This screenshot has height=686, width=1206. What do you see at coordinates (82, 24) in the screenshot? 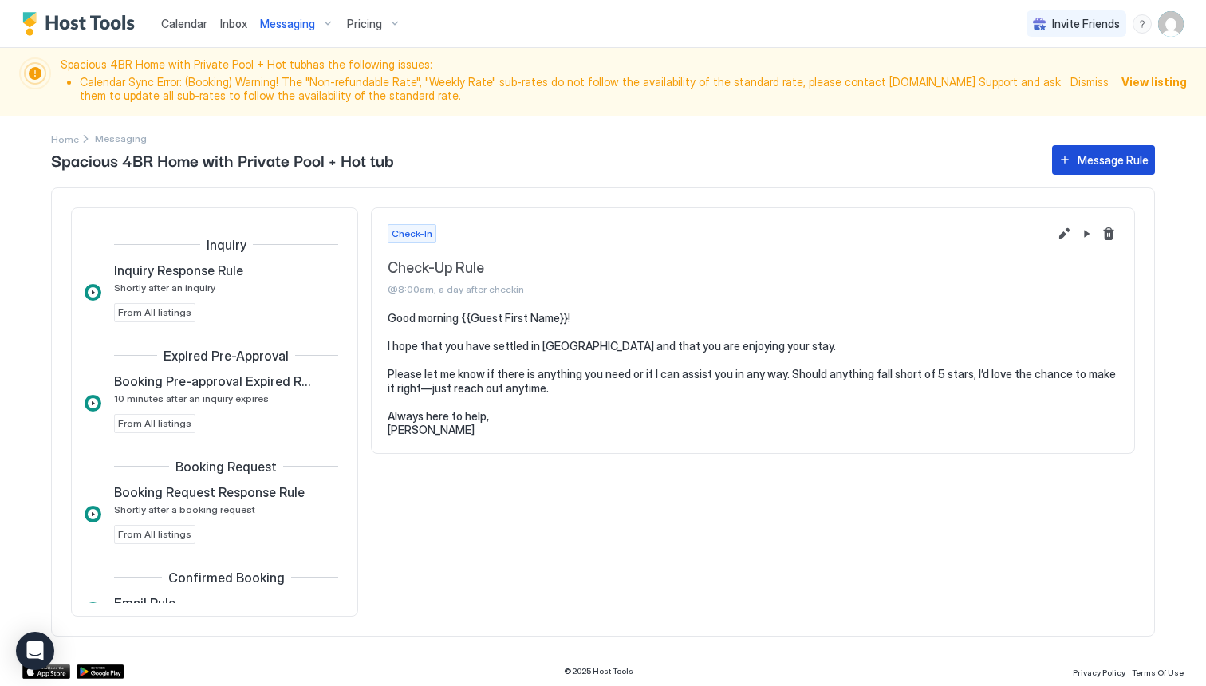
I see `div: Host Tools Logo` at bounding box center [82, 24].